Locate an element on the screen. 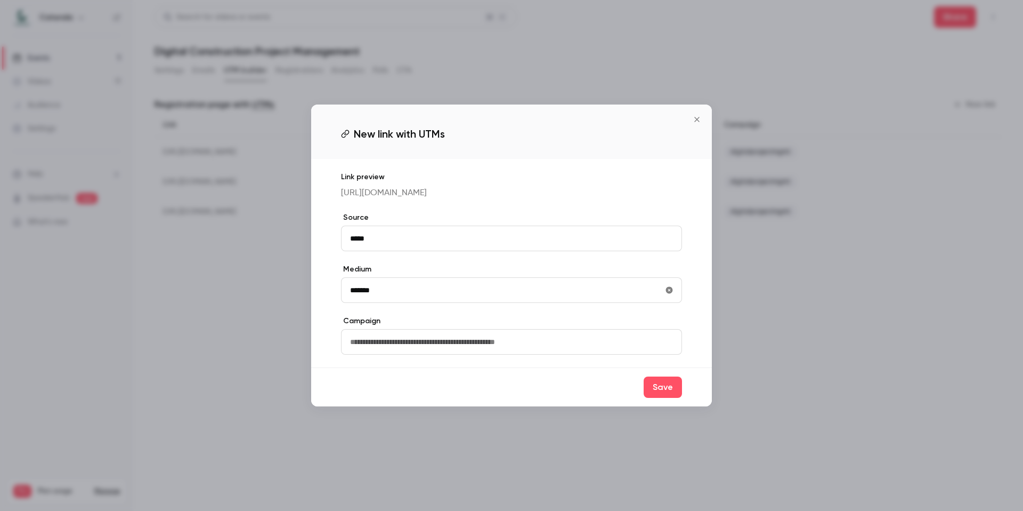 Image resolution: width=1023 pixels, height=511 pixels. button: utmMedium is located at coordinates (669, 290).